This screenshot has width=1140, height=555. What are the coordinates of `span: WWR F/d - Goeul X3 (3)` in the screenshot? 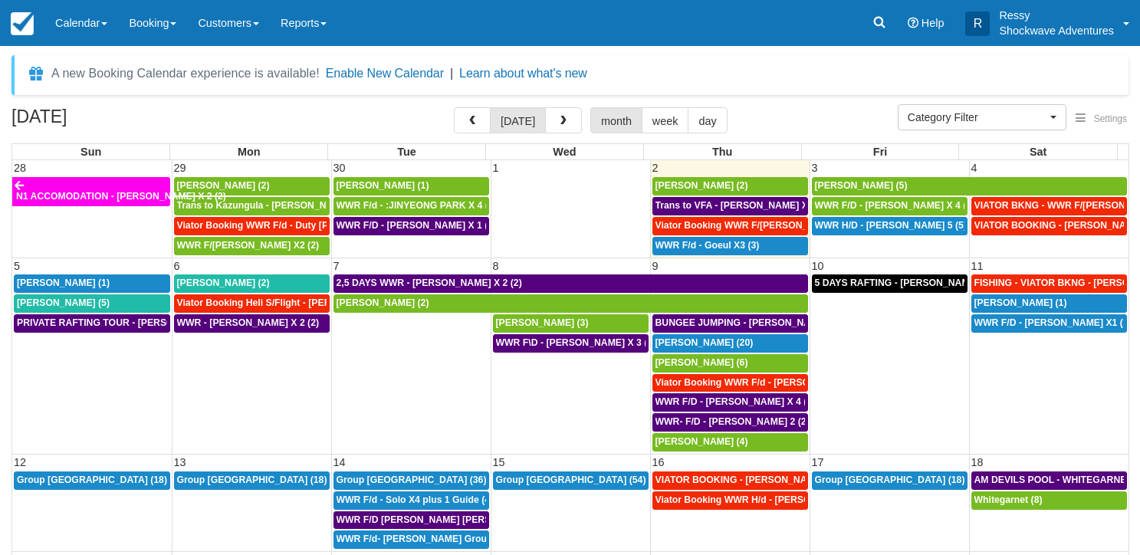 It's located at (708, 245).